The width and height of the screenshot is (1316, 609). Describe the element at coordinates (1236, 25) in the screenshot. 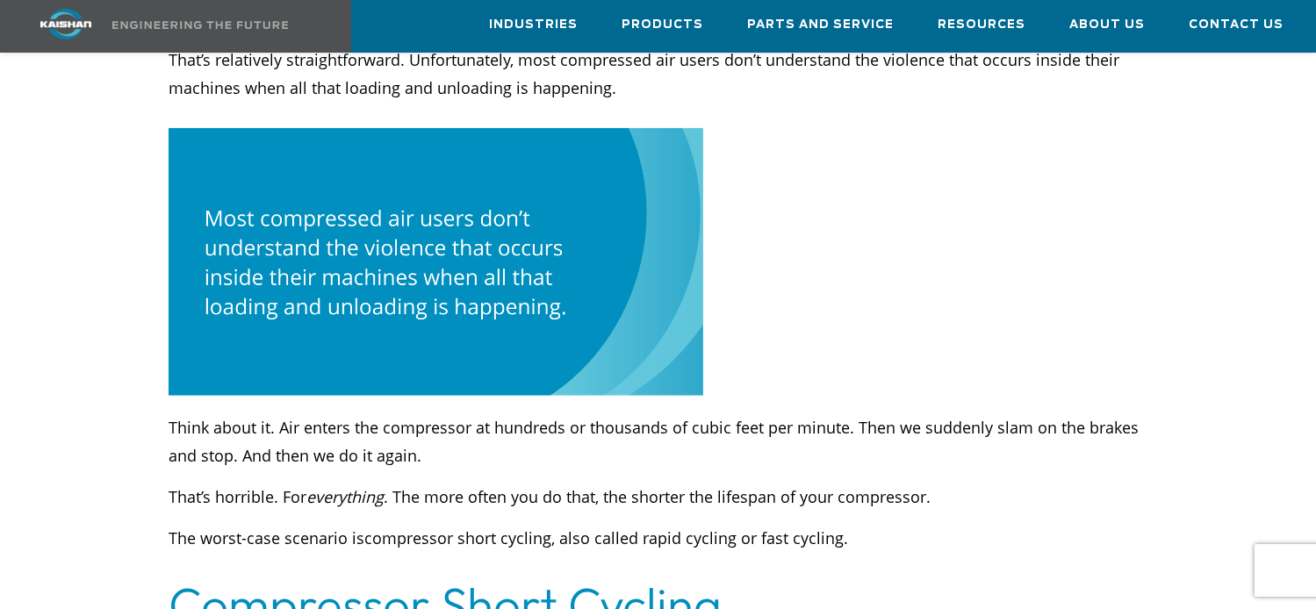

I see `span: Contact Us` at that location.